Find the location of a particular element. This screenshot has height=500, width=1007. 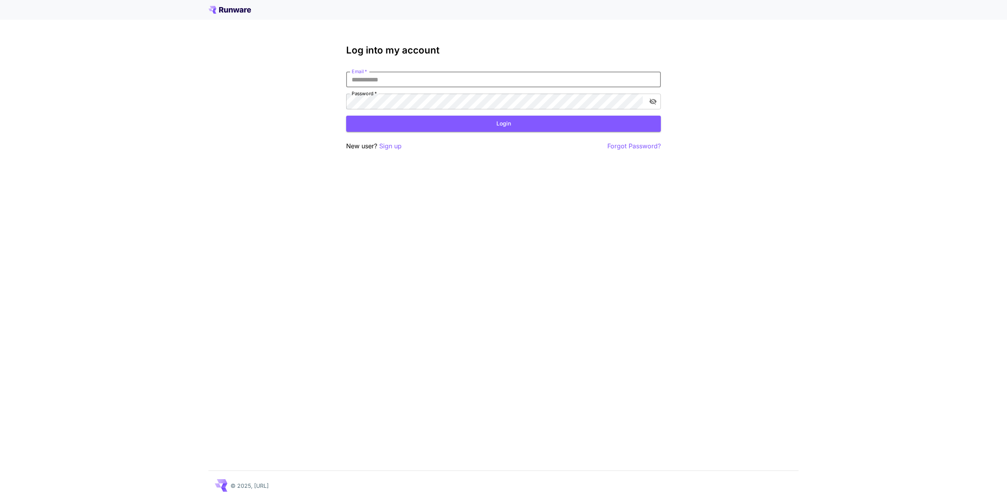

p: New user? is located at coordinates (374, 146).